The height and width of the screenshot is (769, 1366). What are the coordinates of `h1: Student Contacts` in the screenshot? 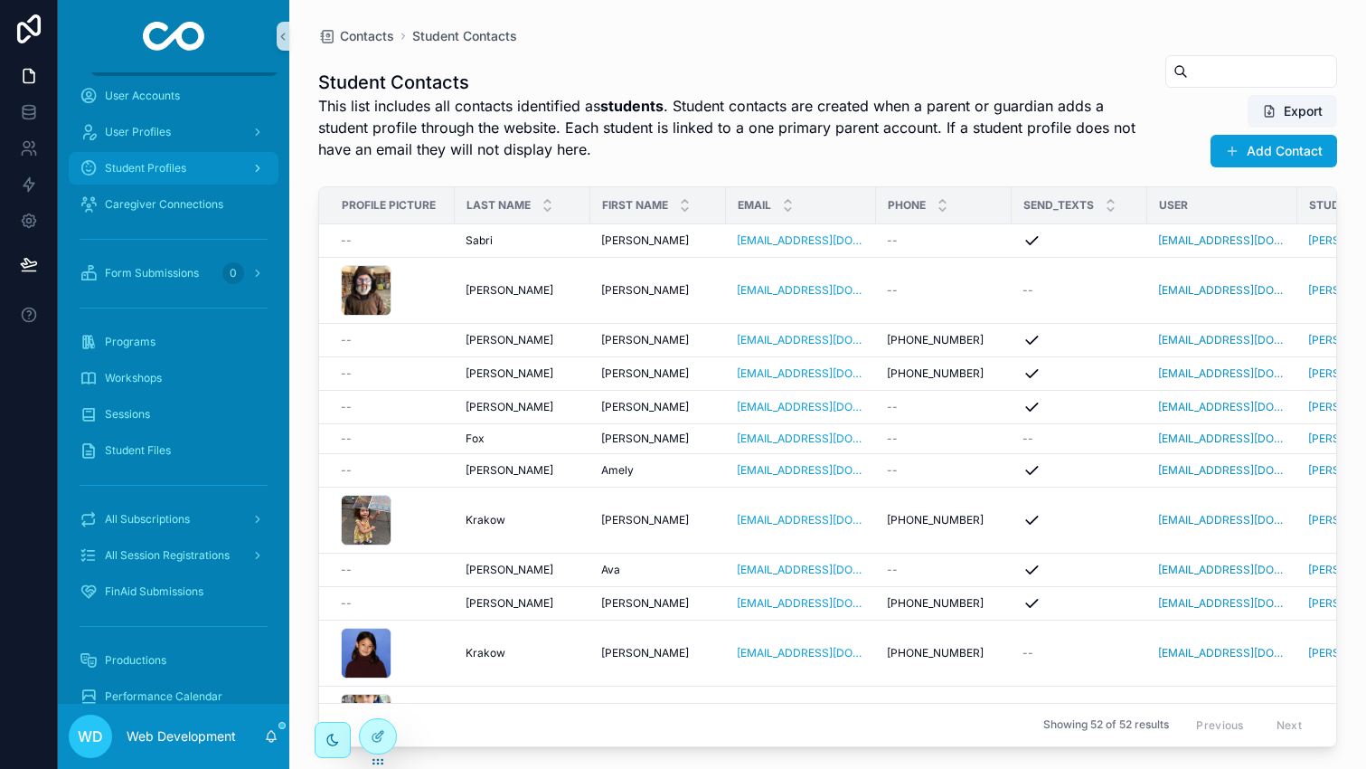 It's located at (733, 82).